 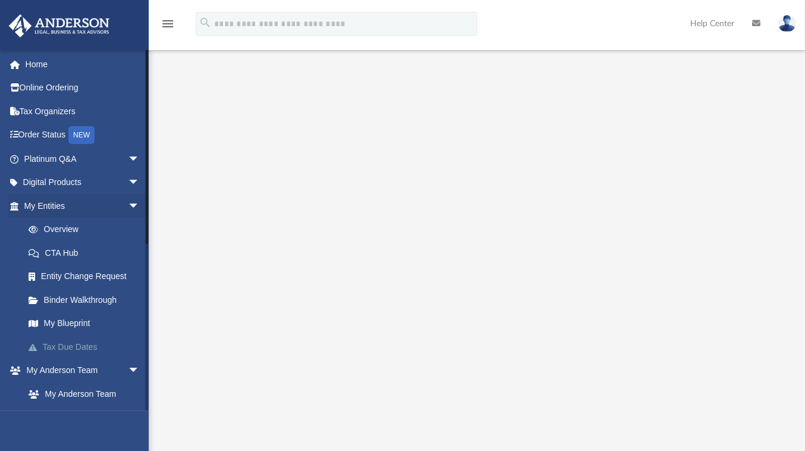 What do you see at coordinates (168, 27) in the screenshot?
I see `a: menu` at bounding box center [168, 27].